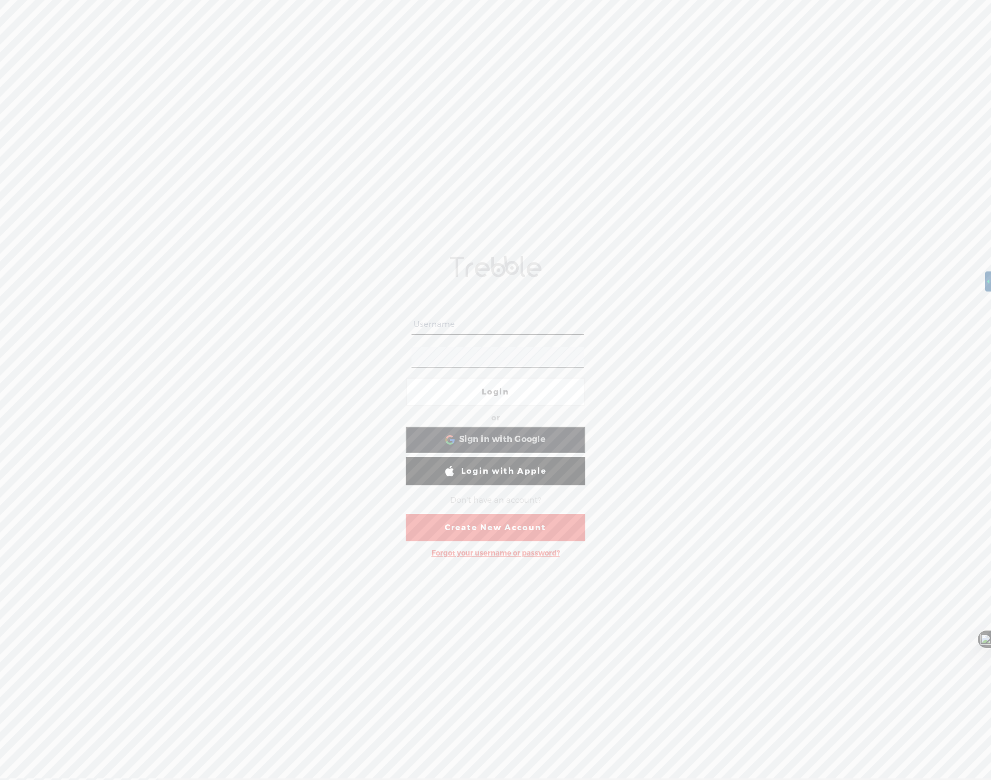 Image resolution: width=991 pixels, height=780 pixels. What do you see at coordinates (496, 553) in the screenshot?
I see `div: Forgot your username or password?` at bounding box center [496, 553].